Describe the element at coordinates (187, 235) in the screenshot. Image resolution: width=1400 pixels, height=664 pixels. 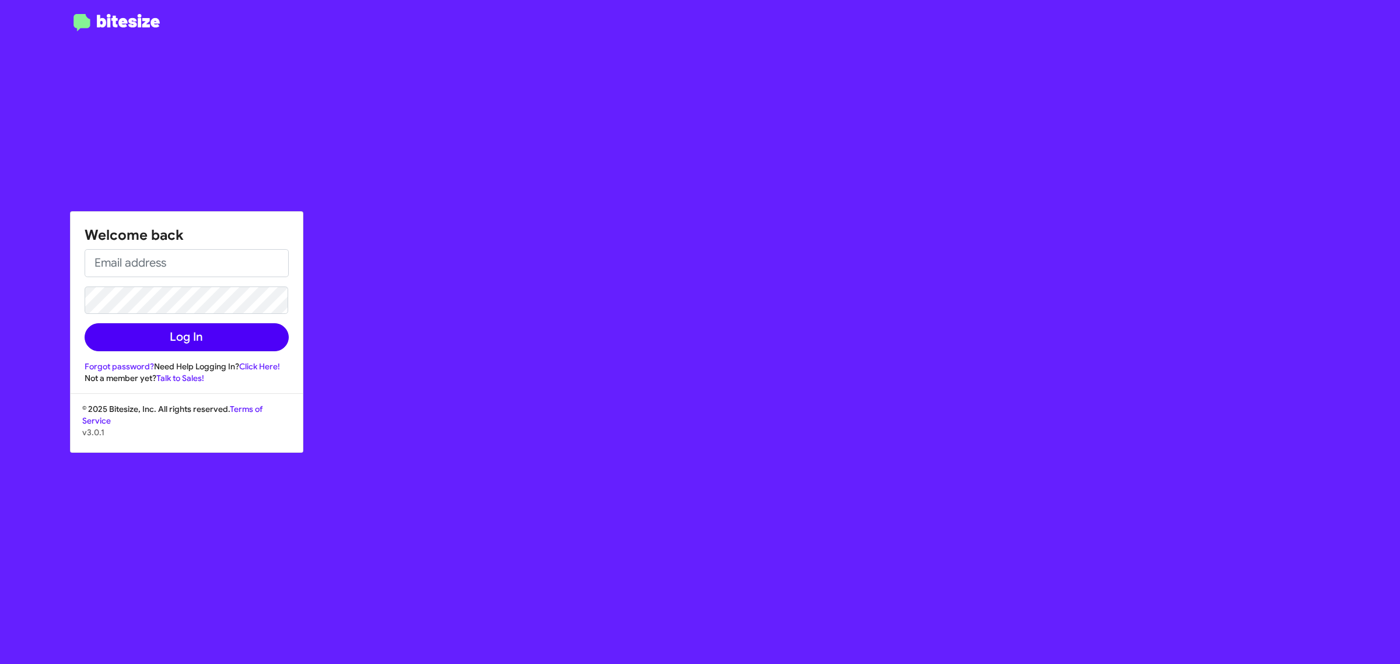
I see `h1: Welcome back` at that location.